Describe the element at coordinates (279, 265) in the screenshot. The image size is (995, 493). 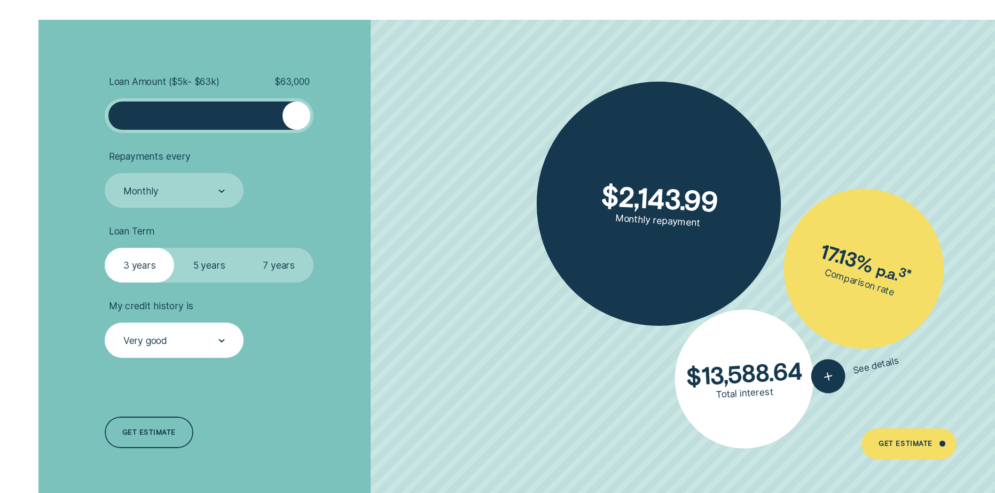
I see `label: 7 years` at that location.